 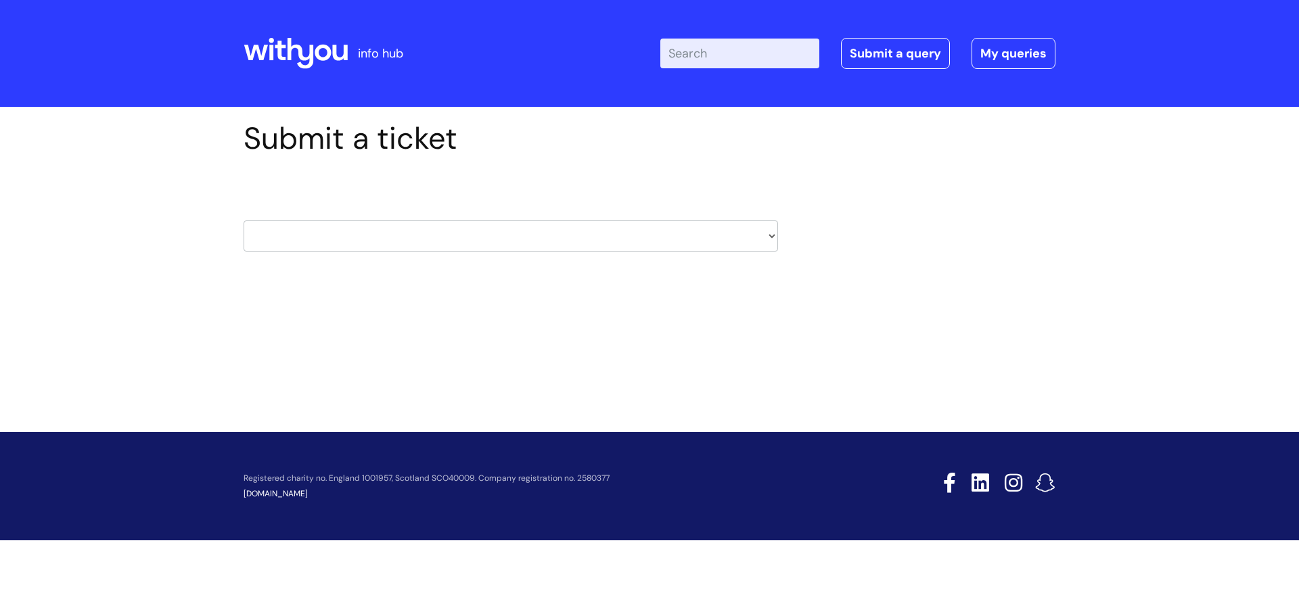 What do you see at coordinates (511, 139) in the screenshot?
I see `h1: Submit a ticket` at bounding box center [511, 139].